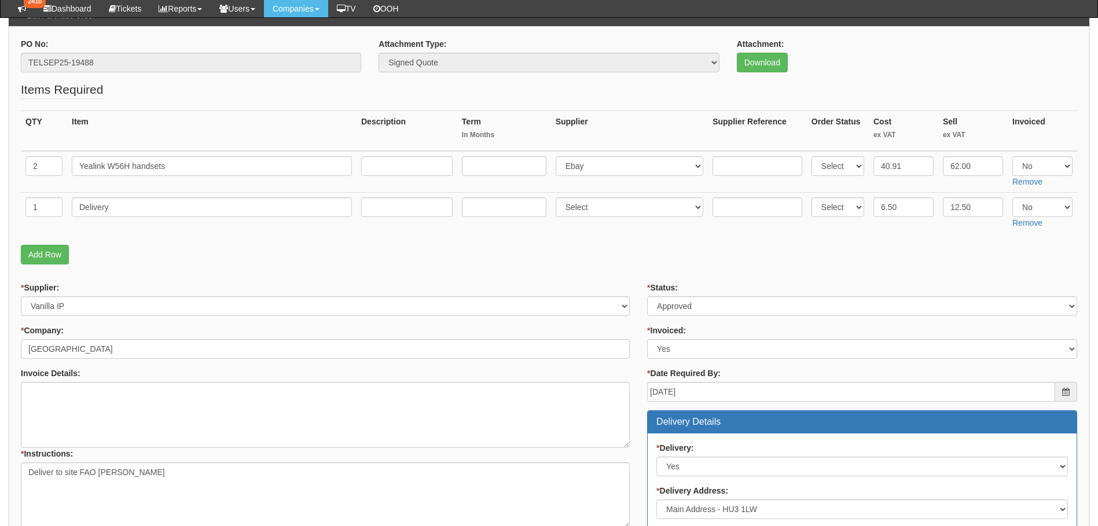  What do you see at coordinates (212, 131) in the screenshot?
I see `th: Item` at bounding box center [212, 131].